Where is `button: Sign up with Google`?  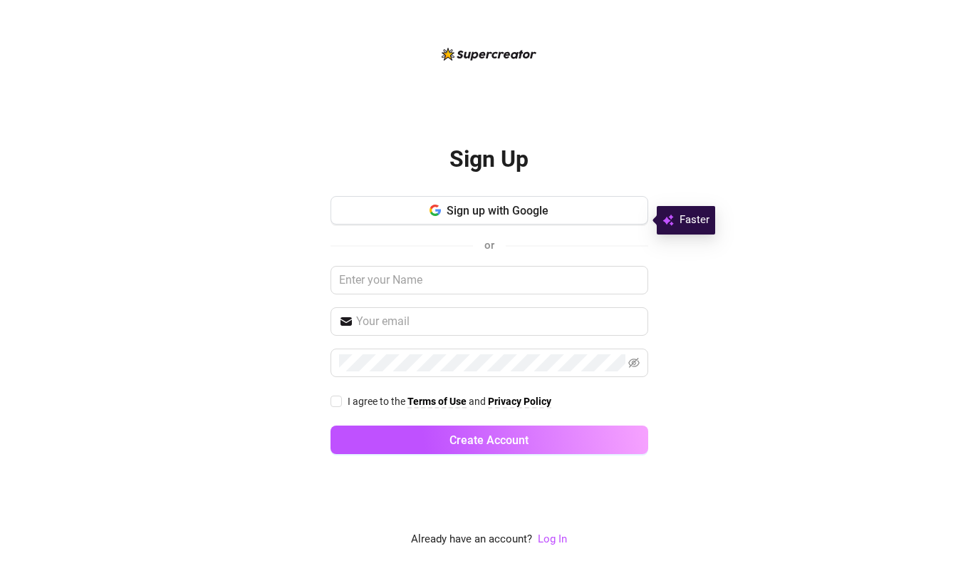
button: Sign up with Google is located at coordinates (490, 210).